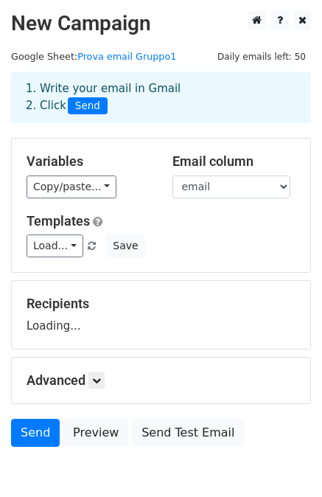  What do you see at coordinates (235, 162) in the screenshot?
I see `h5: Email column` at bounding box center [235, 162].